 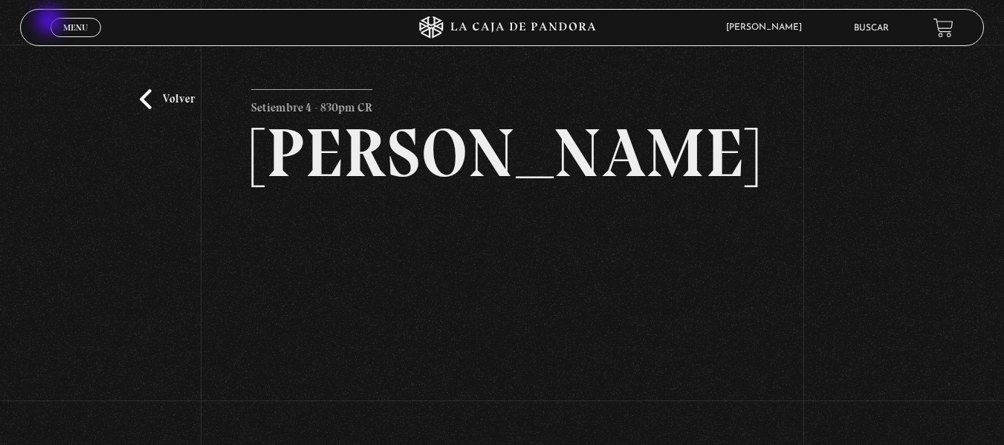 What do you see at coordinates (943, 27) in the screenshot?
I see `a: View your shopping cart` at bounding box center [943, 27].